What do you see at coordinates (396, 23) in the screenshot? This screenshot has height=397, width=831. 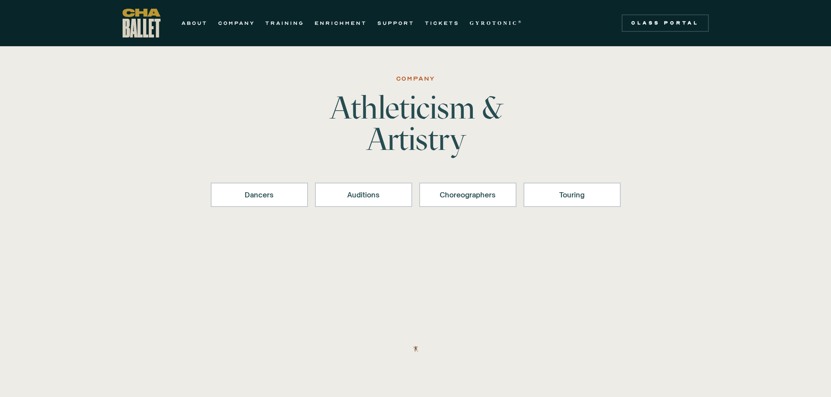 I see `a: SUPPORT` at bounding box center [396, 23].